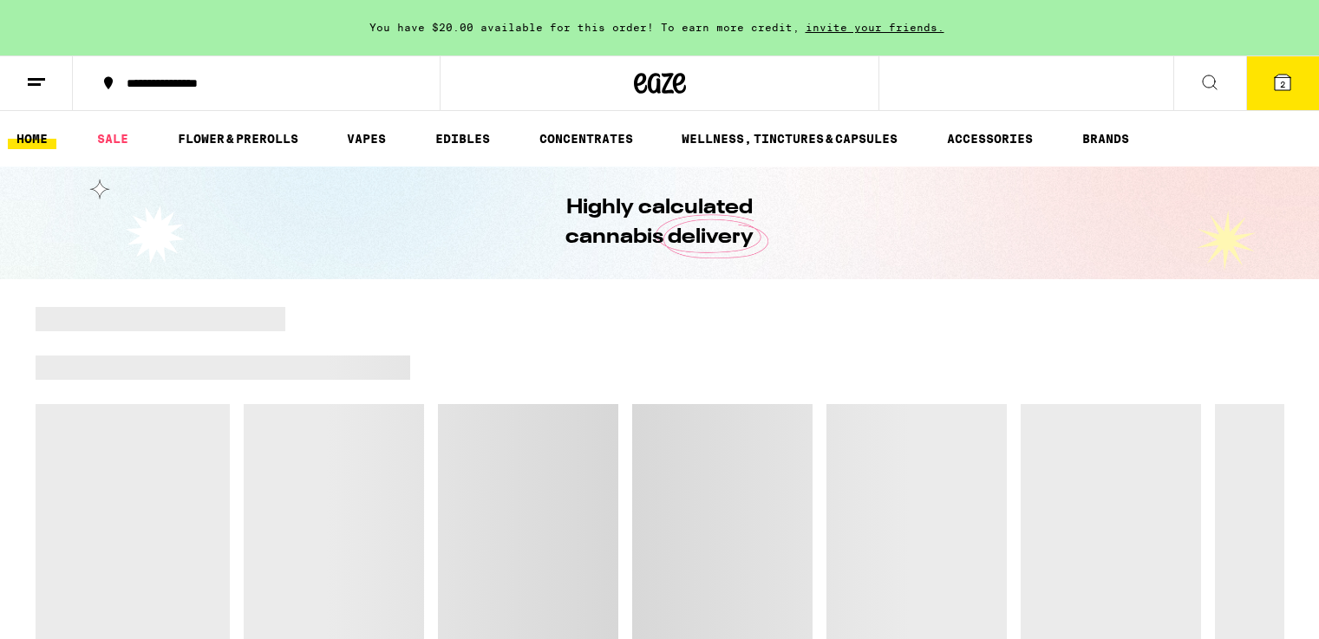 This screenshot has width=1319, height=639. What do you see at coordinates (366, 139) in the screenshot?
I see `a: VAPES` at bounding box center [366, 139].